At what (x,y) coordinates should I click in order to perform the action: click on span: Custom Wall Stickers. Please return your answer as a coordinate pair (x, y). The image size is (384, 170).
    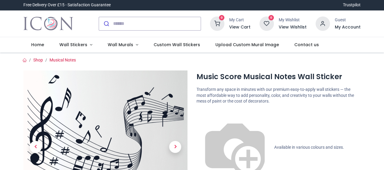
    Looking at the image, I should click on (177, 45).